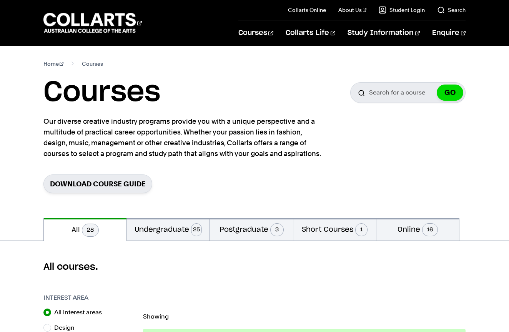  I want to click on button: Undergraduate25, so click(168, 229).